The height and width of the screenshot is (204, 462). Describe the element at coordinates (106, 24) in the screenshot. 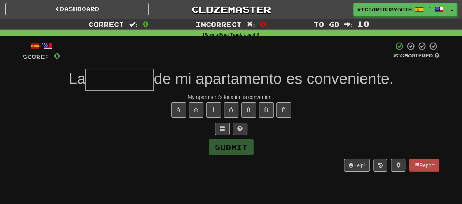

I see `span: Correct` at that location.